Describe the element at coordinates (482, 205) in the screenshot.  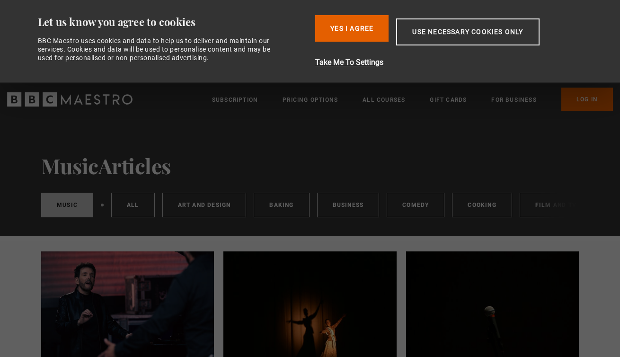
I see `a: Cooking` at that location.